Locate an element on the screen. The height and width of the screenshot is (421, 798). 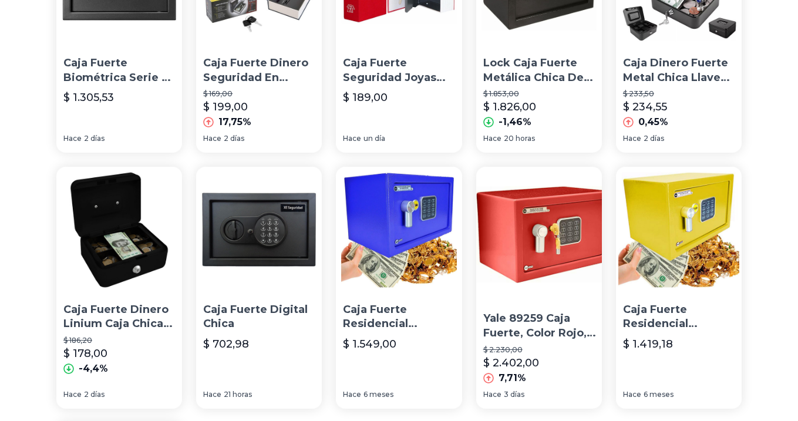
span: 20 horas is located at coordinates (519, 139).